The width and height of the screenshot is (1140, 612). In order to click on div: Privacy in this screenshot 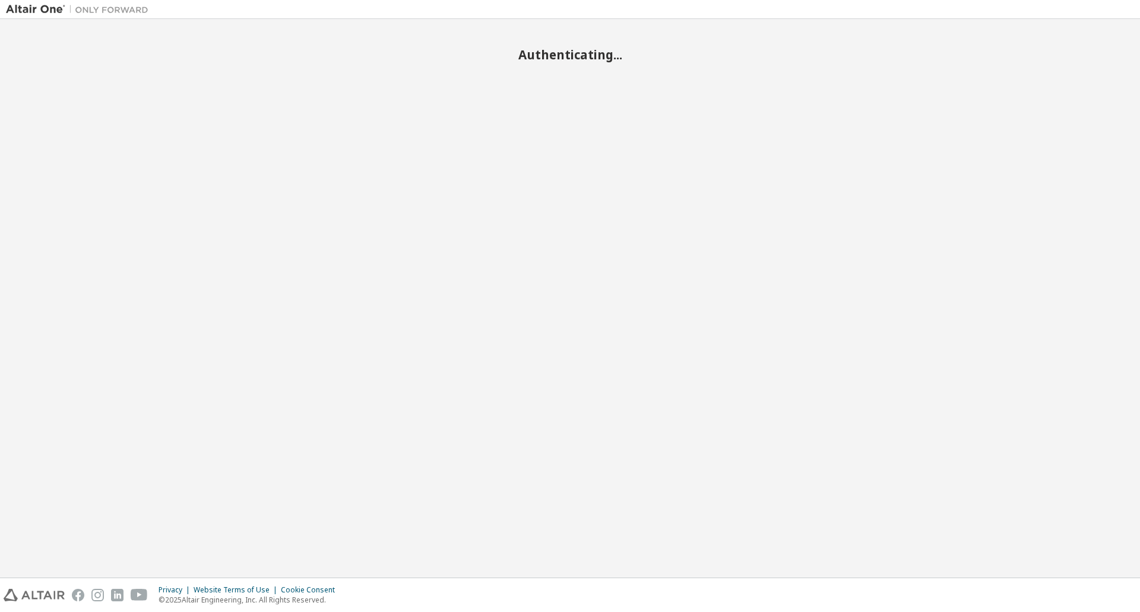, I will do `click(176, 590)`.